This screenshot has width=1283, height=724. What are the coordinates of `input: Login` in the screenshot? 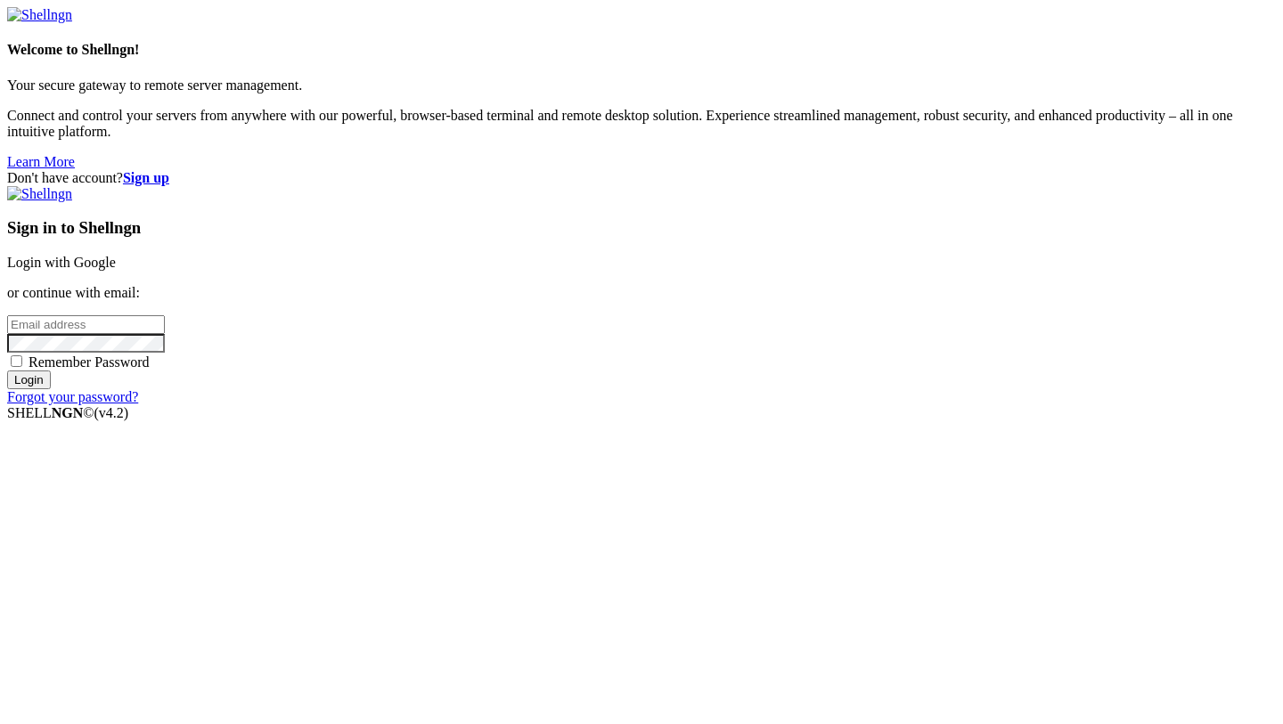 It's located at (29, 379).